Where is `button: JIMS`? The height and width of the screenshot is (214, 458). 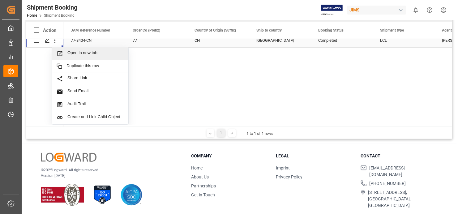
button: JIMS is located at coordinates (378, 10).